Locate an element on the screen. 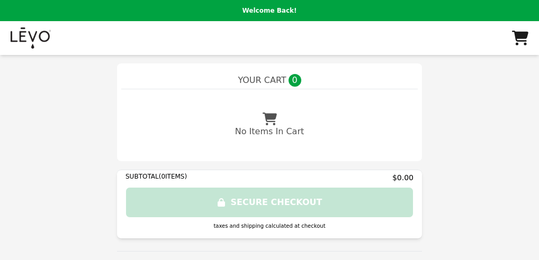  div: taxes and shipping calculated at checkout is located at coordinates (269, 226).